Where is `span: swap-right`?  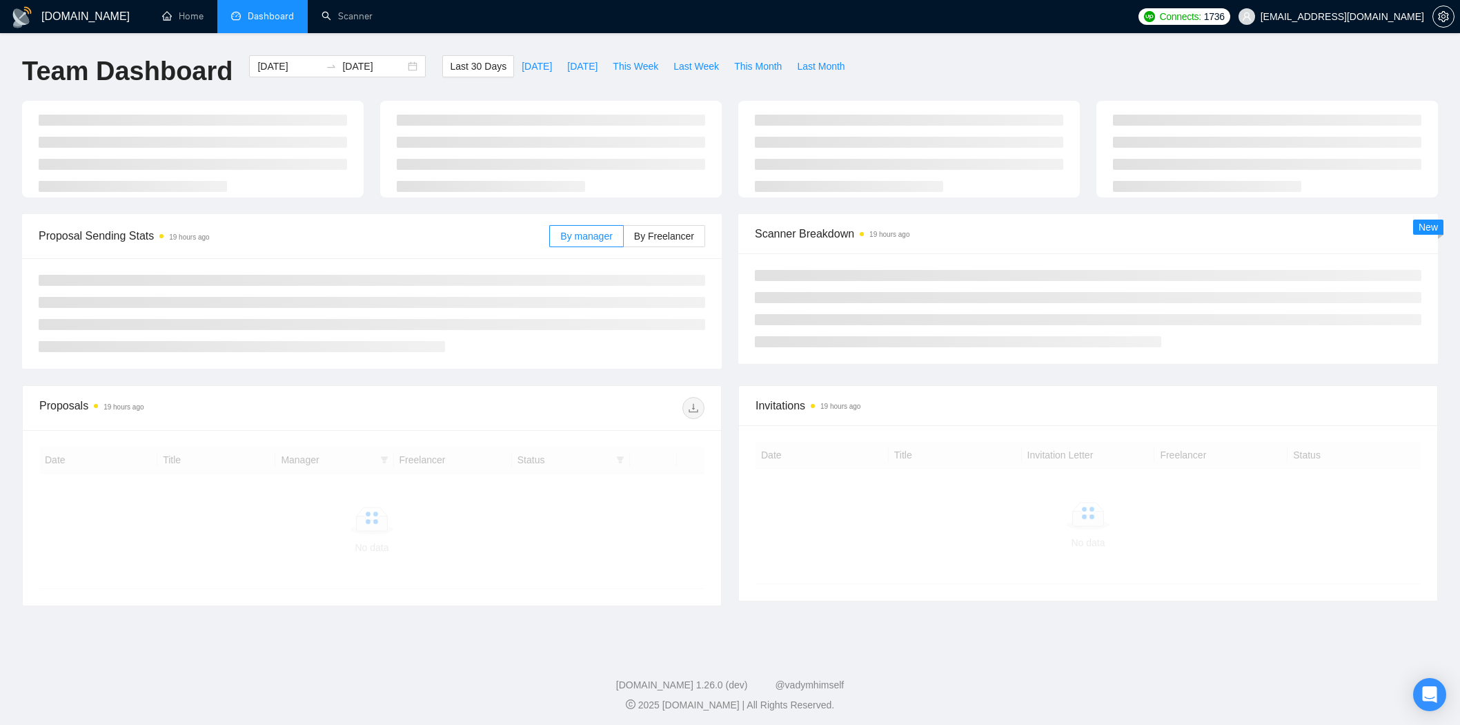
span: swap-right is located at coordinates (331, 66).